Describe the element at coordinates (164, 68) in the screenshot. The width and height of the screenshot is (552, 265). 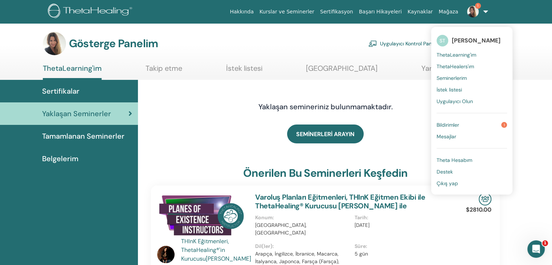
I see `font: Takip etme` at that location.